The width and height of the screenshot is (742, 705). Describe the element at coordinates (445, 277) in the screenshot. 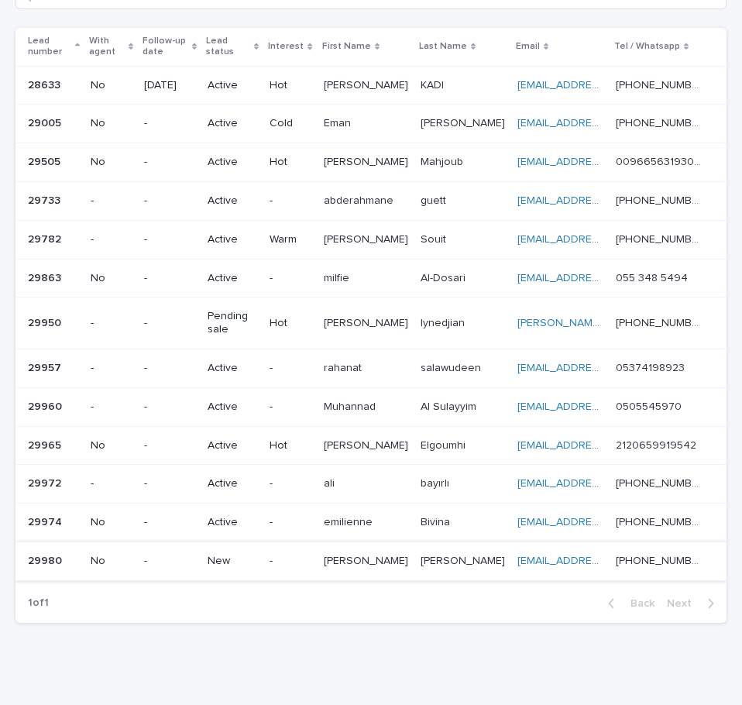

I see `p: Al-Dosari` at that location.